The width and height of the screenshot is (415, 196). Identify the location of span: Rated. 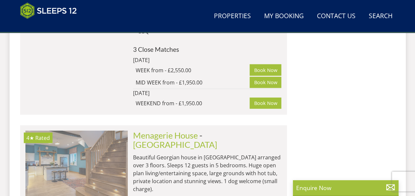
(43, 138).